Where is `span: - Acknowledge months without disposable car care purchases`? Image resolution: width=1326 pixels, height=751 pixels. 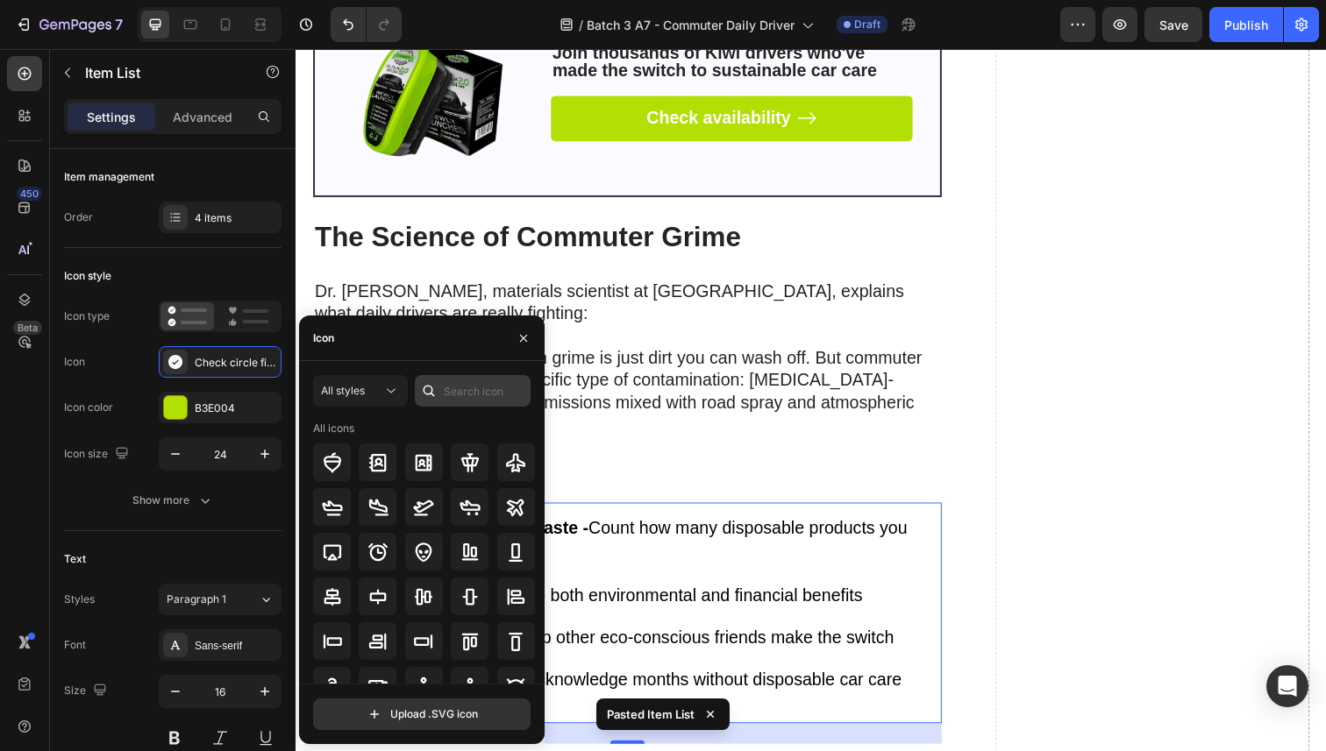 span: - Acknowledge months without disposable car care purchases is located at coordinates (333, 658).